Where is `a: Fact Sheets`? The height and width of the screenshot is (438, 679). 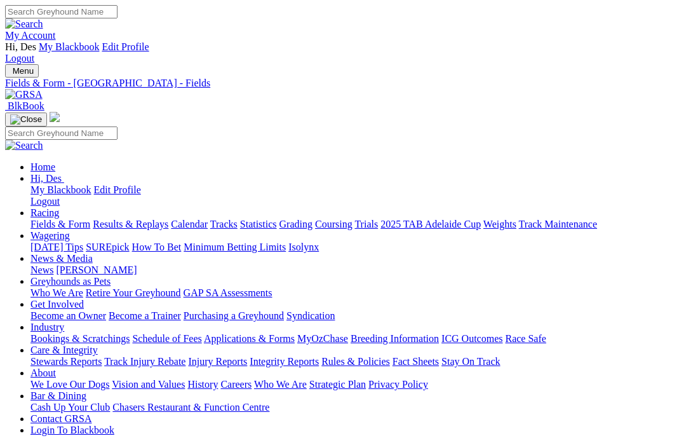
a: Fact Sheets is located at coordinates (416, 361).